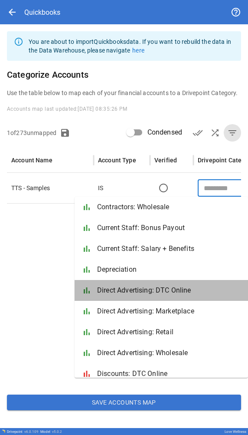 The height and width of the screenshot is (435, 248). What do you see at coordinates (169, 332) in the screenshot?
I see `span: Direct Advertising: Retail` at bounding box center [169, 332].